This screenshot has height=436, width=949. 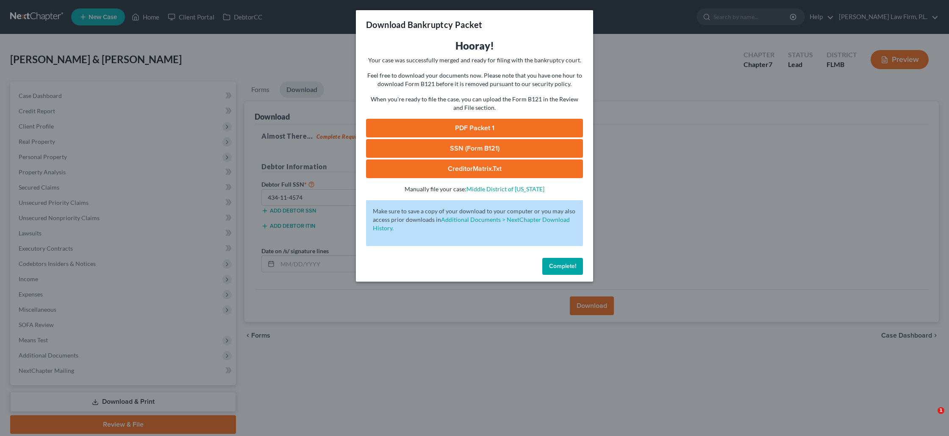 I want to click on p: Make sure to save a copy of your download to your computer or you may also access prior downloads in, so click(x=475, y=220).